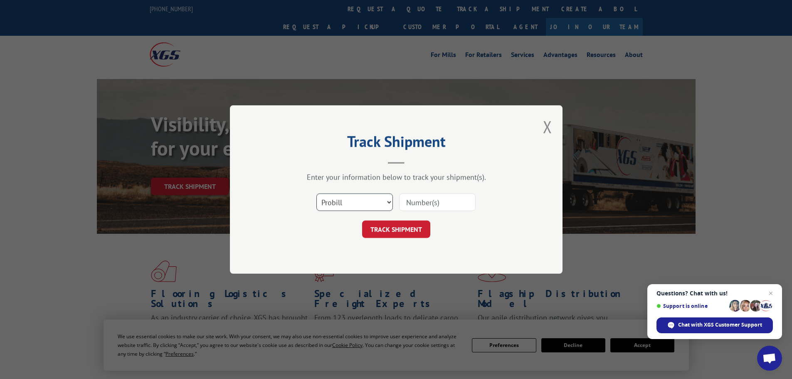  Describe the element at coordinates (396, 229) in the screenshot. I see `button: TRACK SHIPMENT` at that location.